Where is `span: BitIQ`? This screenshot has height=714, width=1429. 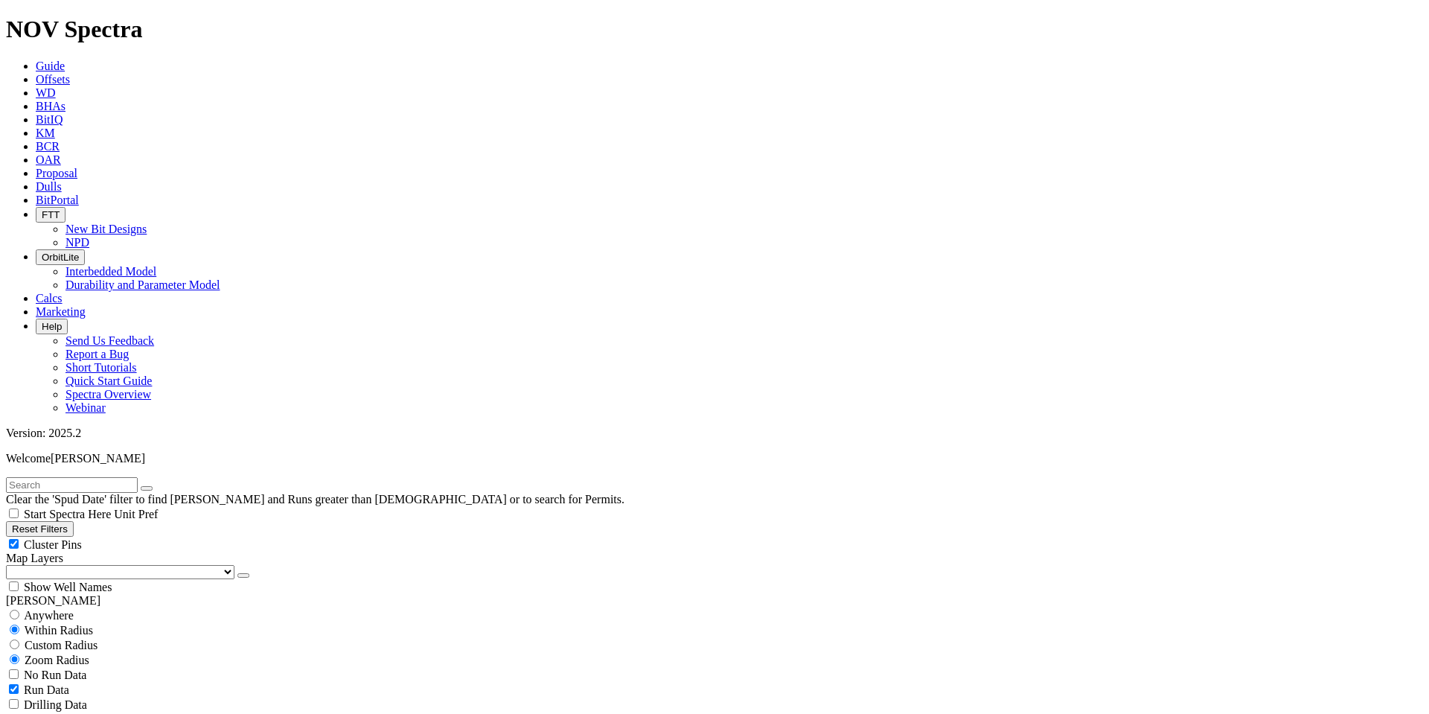
span: BitIQ is located at coordinates (49, 119).